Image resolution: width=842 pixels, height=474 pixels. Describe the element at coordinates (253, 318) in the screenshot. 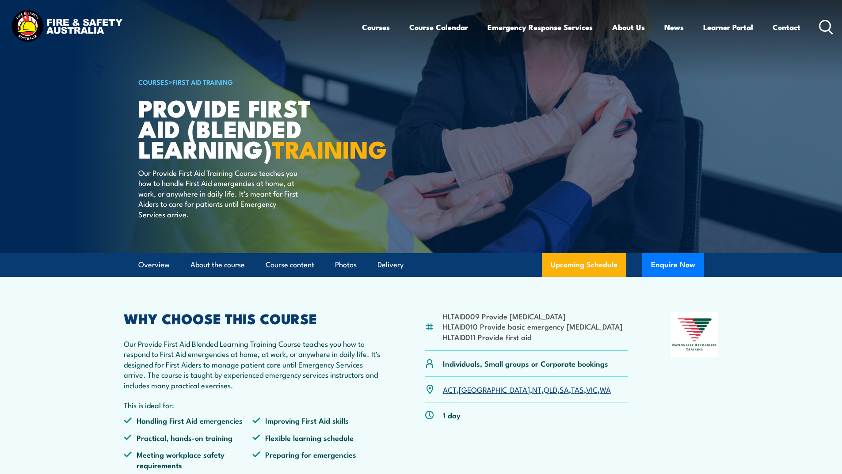

I see `h2: WHY CHOOSE THIS COURSE` at that location.